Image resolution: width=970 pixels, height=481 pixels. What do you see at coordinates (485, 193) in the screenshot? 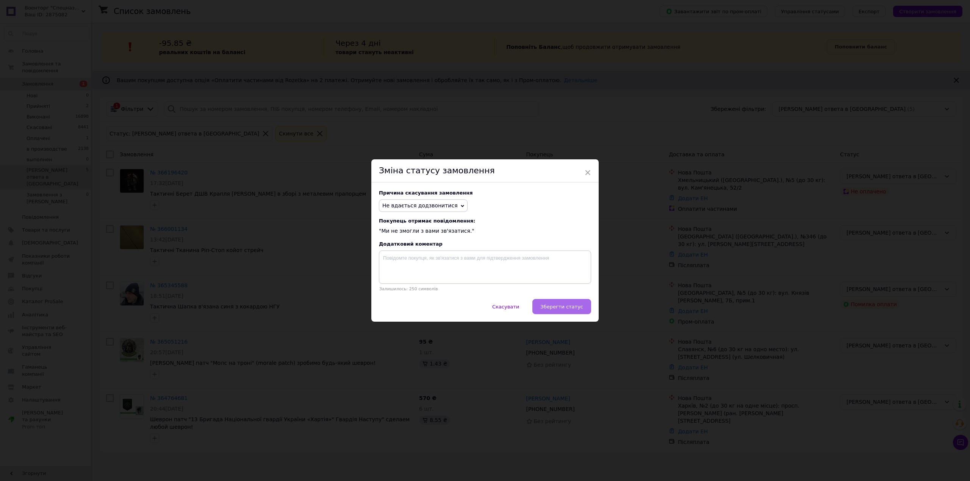
I see `div: Причина скасування замовлення` at bounding box center [485, 193].